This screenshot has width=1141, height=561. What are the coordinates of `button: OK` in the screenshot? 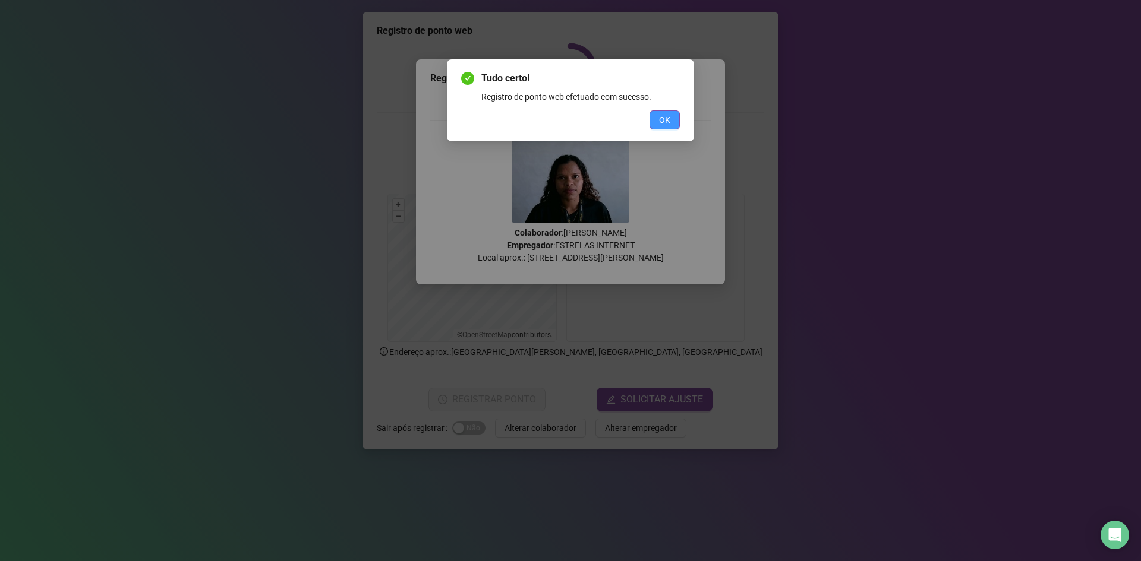 It's located at (664, 120).